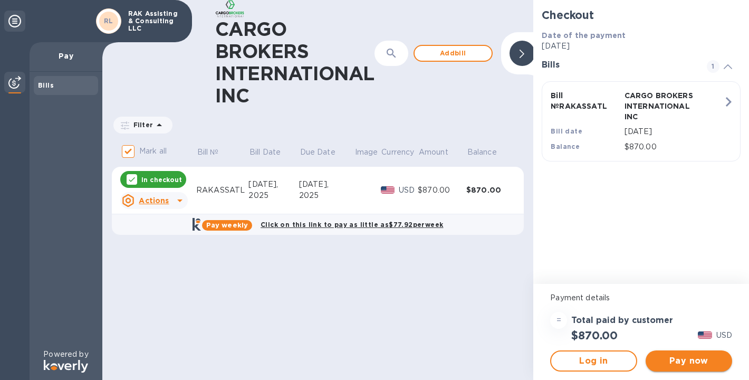 This screenshot has height=380, width=749. What do you see at coordinates (66, 366) in the screenshot?
I see `img: Logo` at bounding box center [66, 366].